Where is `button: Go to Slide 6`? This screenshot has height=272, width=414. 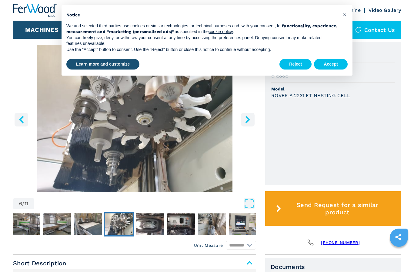
button: Go to Slide 6 is located at coordinates (119, 224).